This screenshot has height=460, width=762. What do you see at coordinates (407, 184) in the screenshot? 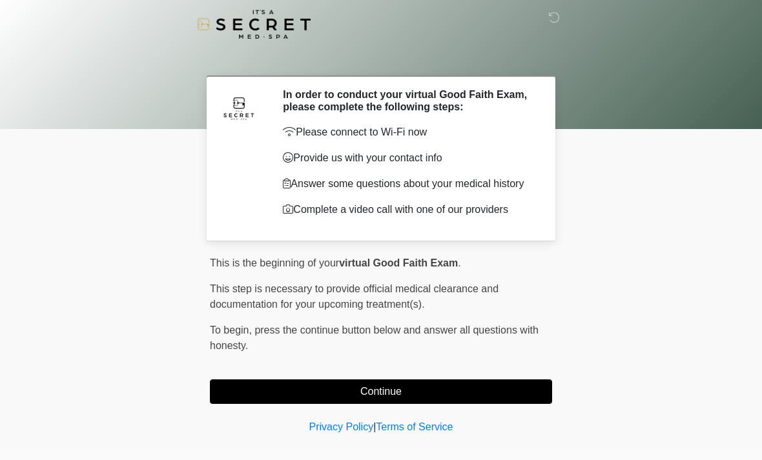
I see `p: Answer some questions about your medical history` at bounding box center [407, 184].